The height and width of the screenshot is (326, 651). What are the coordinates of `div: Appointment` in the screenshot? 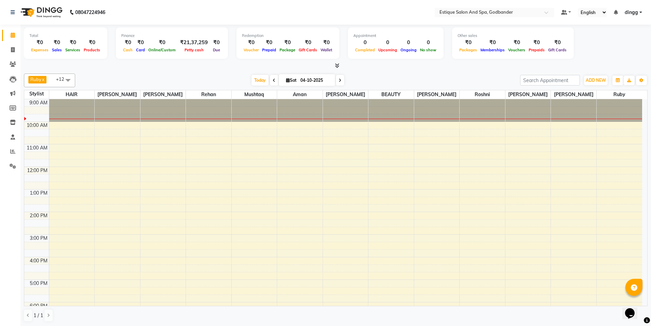 It's located at (396, 36).